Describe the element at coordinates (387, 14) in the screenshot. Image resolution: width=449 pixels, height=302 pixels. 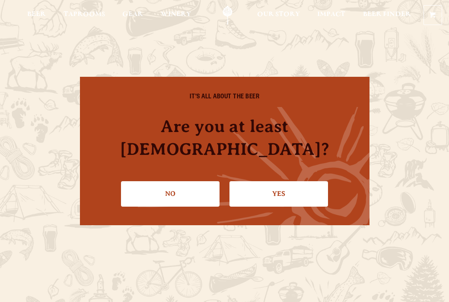
I see `span: Beer Finder` at that location.